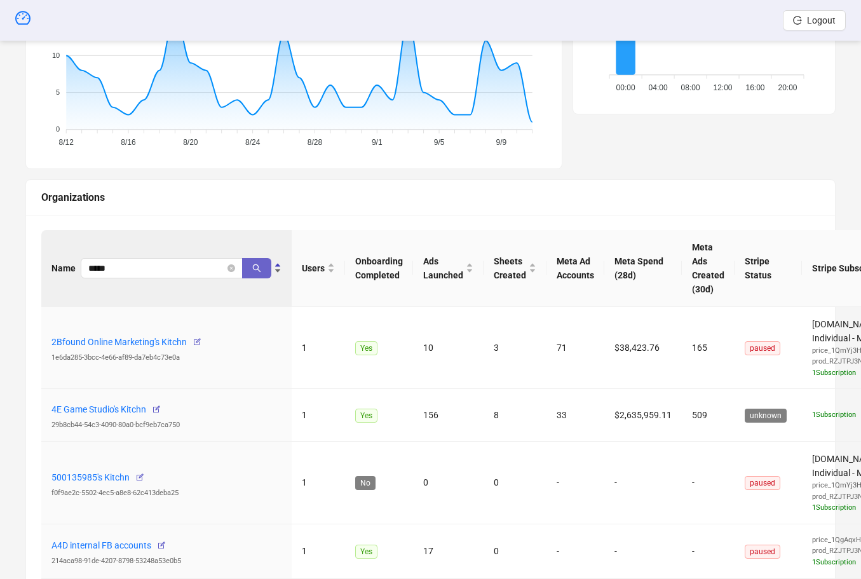 This screenshot has width=861, height=579. Describe the element at coordinates (658, 87) in the screenshot. I see `tspan: 04:00` at that location.